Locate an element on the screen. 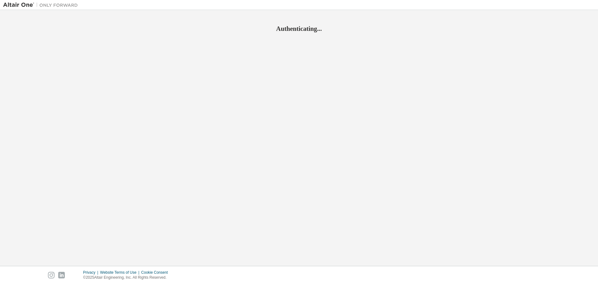  img: instagram.svg is located at coordinates (51, 275).